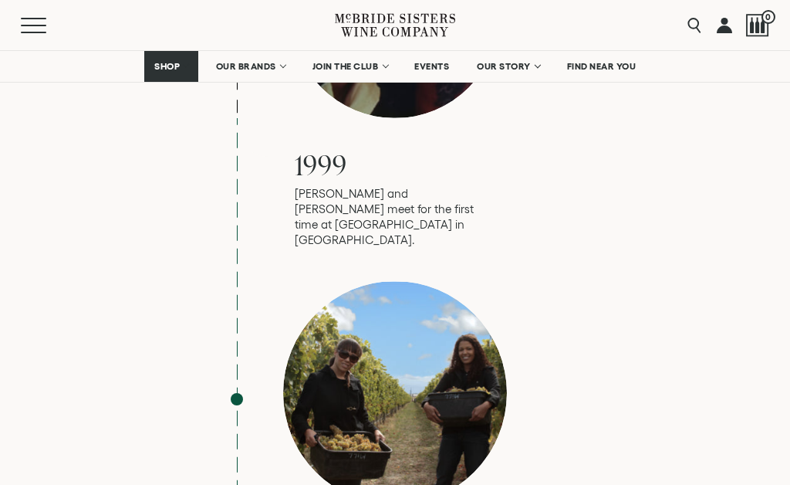  What do you see at coordinates (250, 66) in the screenshot?
I see `a: OUR BRANDS` at bounding box center [250, 66].